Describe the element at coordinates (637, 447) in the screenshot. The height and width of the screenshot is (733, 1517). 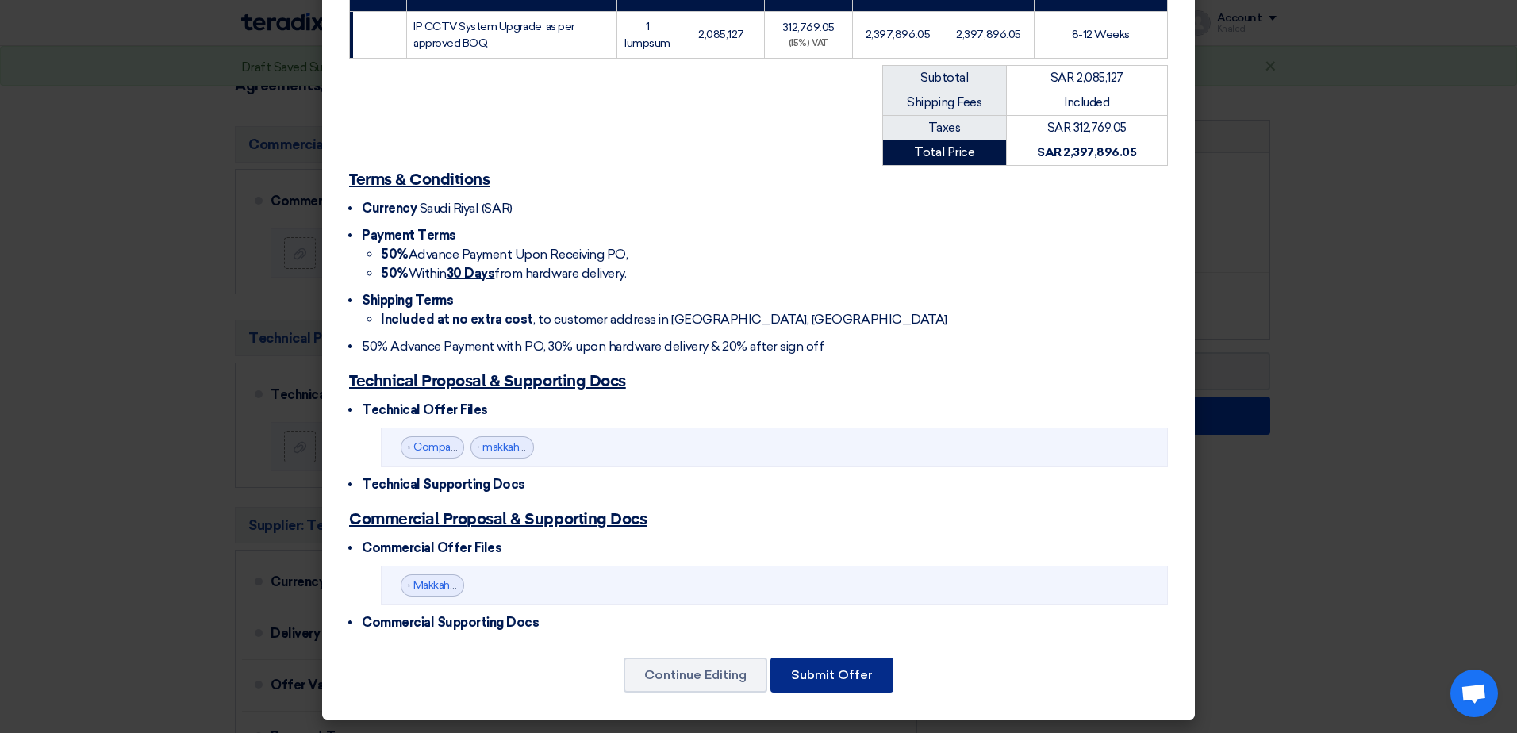
I see `a: makkah_mall_CCTV_technical_submital_1755610875626.pdf` at that location.